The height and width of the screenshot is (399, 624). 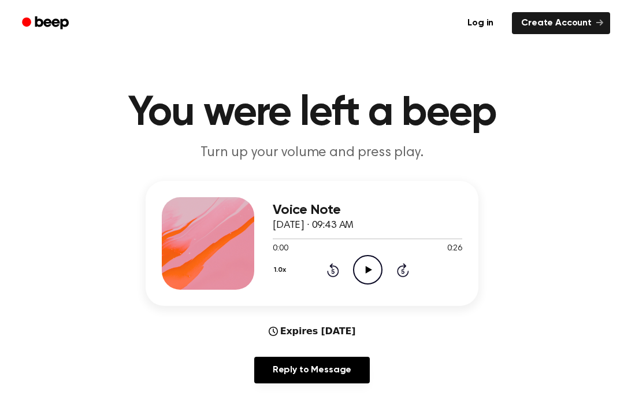 I want to click on p: Turn up your volume and press play., so click(x=312, y=153).